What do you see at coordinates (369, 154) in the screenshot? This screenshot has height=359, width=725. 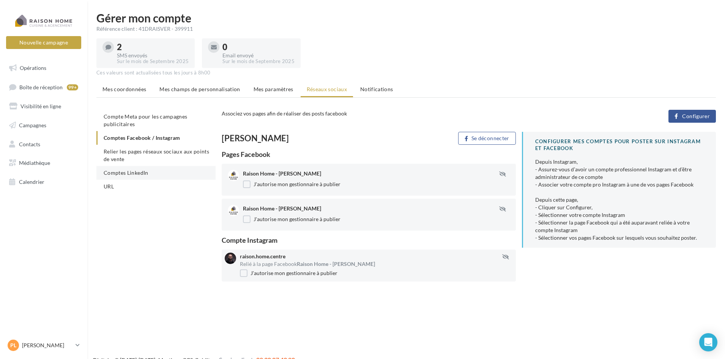 I see `div: Pages Facebook` at bounding box center [369, 154].